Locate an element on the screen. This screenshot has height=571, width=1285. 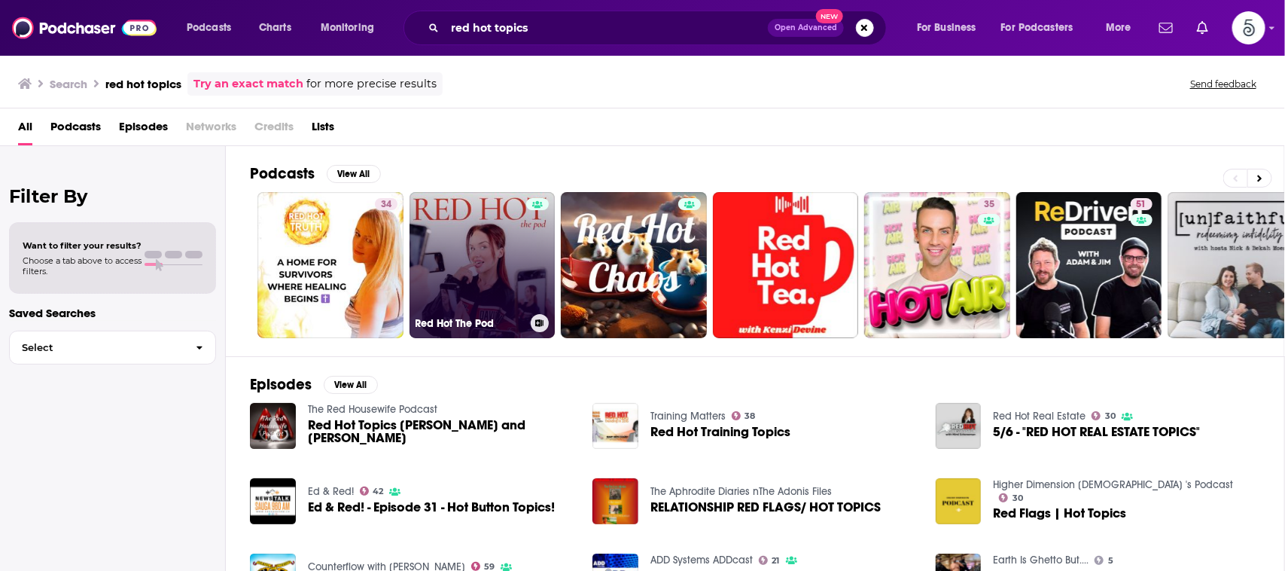
span: Choose a tab above to access filters. is located at coordinates (82, 266).